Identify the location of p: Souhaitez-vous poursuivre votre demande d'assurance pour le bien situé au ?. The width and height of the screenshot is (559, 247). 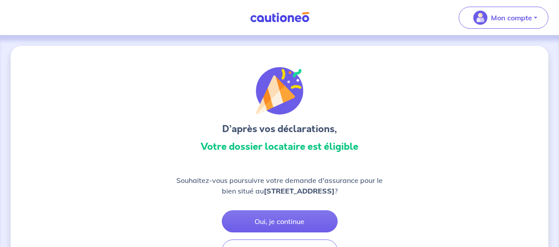
(280, 186).